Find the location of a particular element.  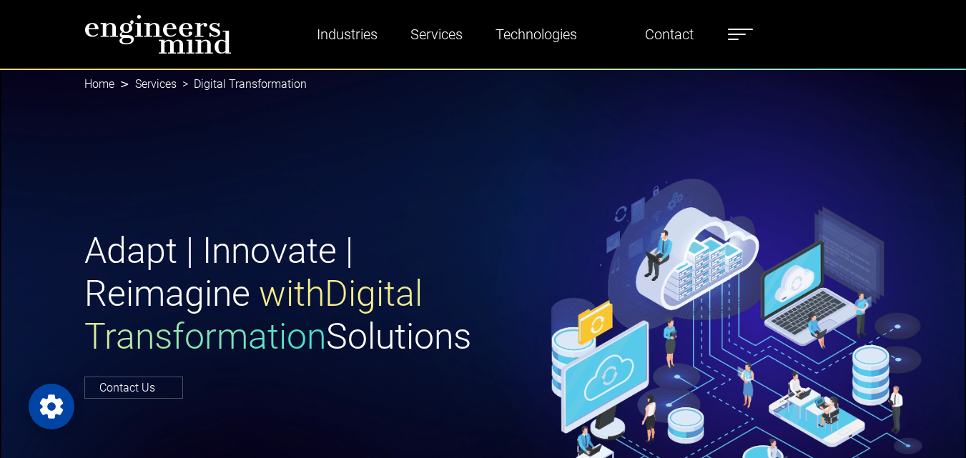

a: Technologies is located at coordinates (536, 34).